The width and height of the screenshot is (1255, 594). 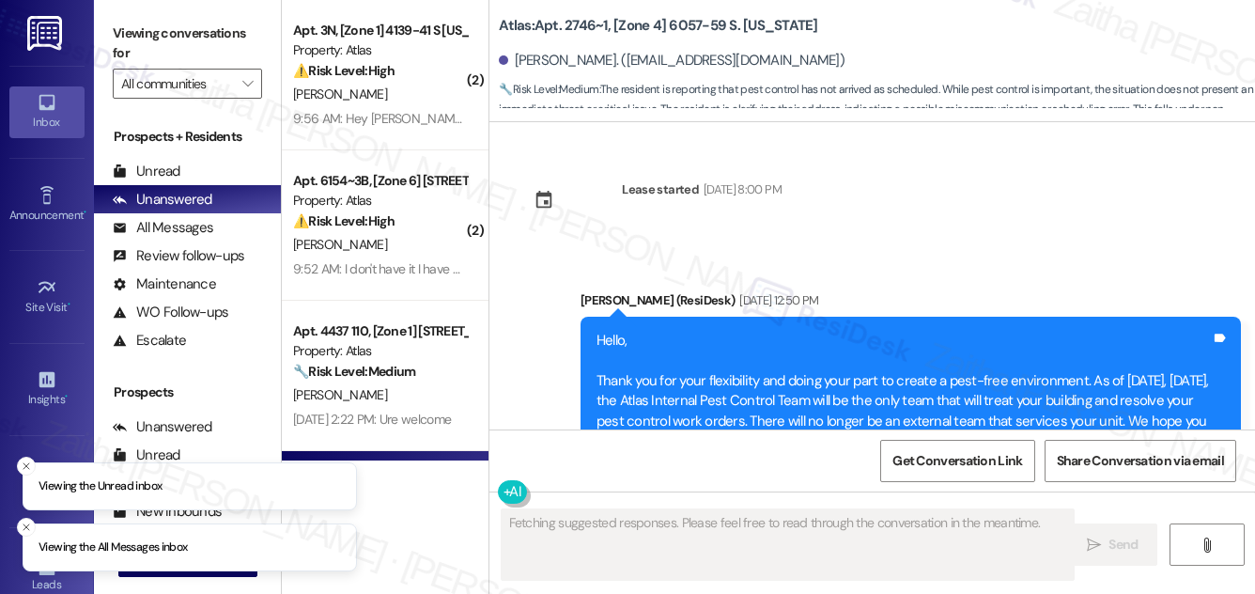 I want to click on a: Insights •, so click(x=47, y=389).